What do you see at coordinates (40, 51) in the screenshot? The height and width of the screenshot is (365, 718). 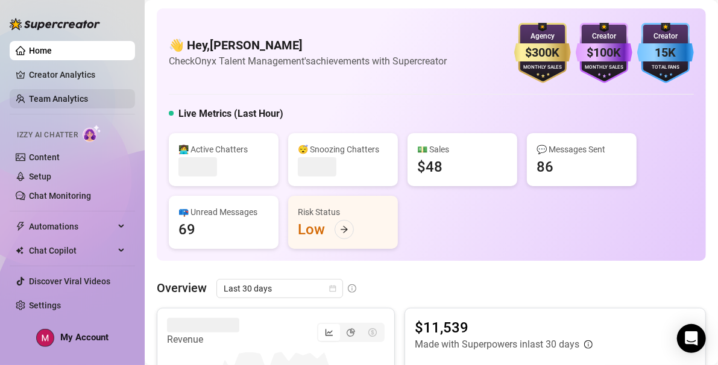 I see `a: Home` at bounding box center [40, 51].